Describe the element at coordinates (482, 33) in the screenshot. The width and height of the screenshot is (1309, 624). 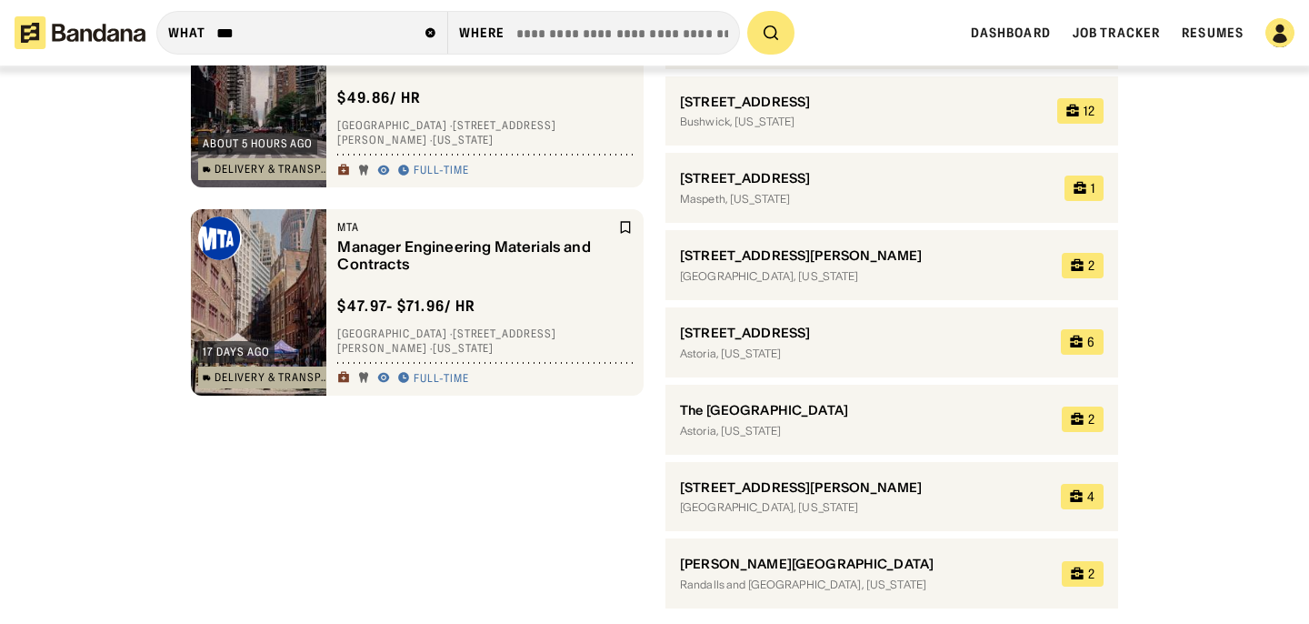
I see `div: Where` at that location.